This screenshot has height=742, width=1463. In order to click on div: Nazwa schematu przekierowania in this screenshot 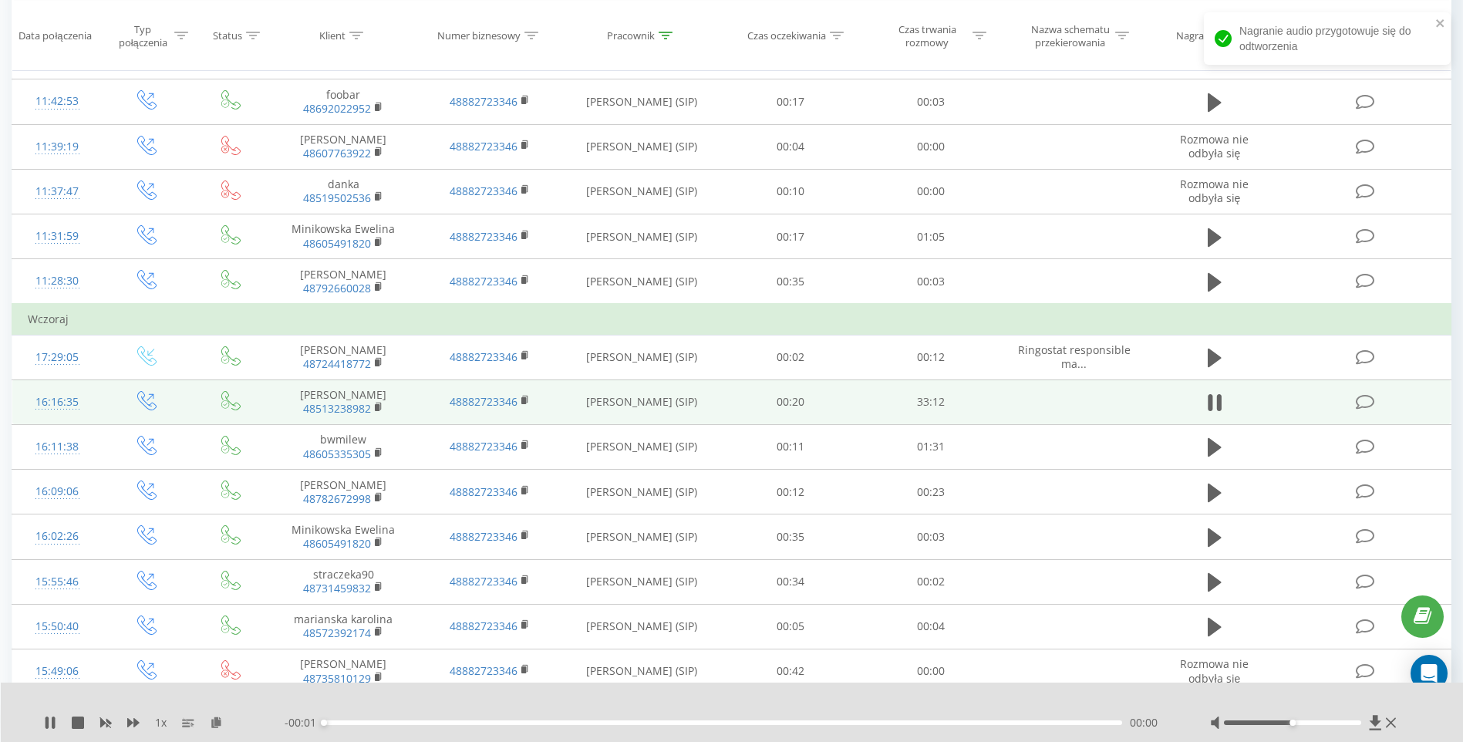, I will do `click(1070, 35)`.